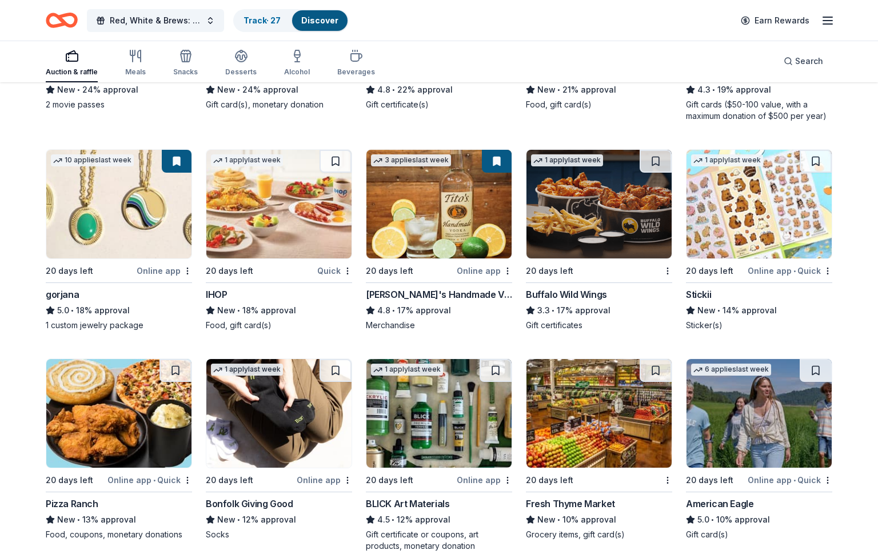  I want to click on button: Red, White & Brews: a tasting fundraiser benefitting the Waukesha Police Department, so click(155, 21).